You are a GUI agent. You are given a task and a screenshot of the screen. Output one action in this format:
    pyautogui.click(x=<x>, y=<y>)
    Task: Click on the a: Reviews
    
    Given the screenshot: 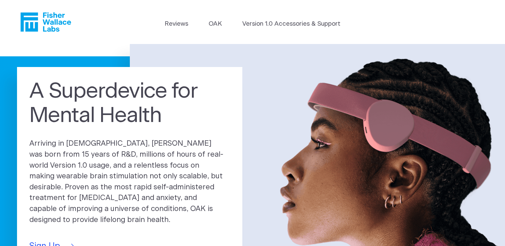 What is the action you would take?
    pyautogui.click(x=176, y=24)
    